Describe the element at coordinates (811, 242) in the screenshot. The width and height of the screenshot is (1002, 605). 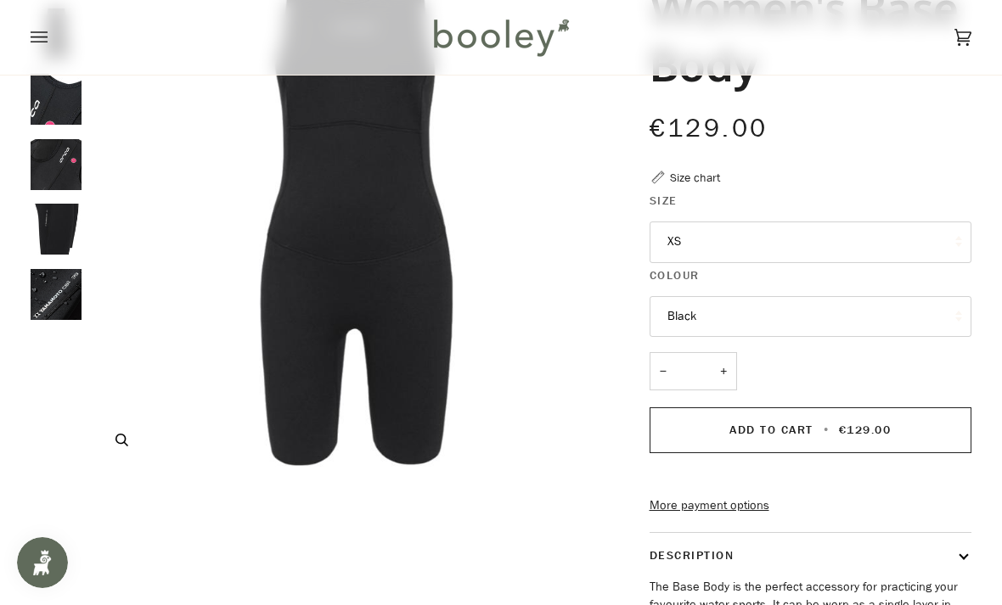
I see `button: XS` at that location.